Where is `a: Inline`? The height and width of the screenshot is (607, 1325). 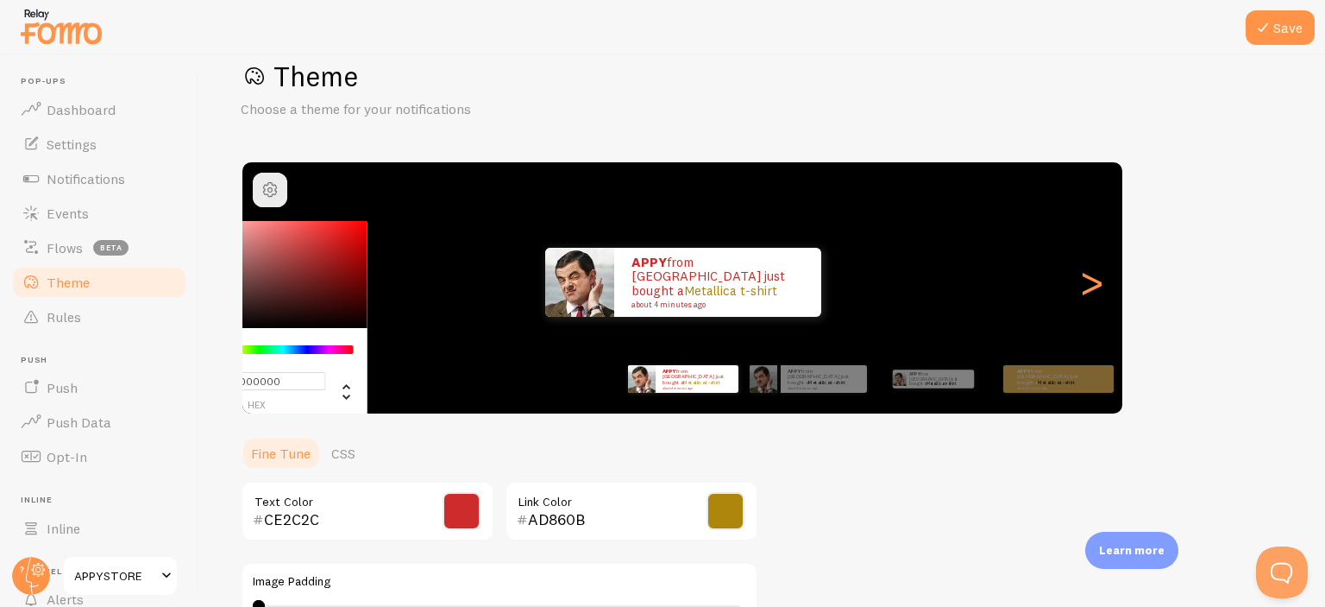 a: Inline is located at coordinates (99, 528).